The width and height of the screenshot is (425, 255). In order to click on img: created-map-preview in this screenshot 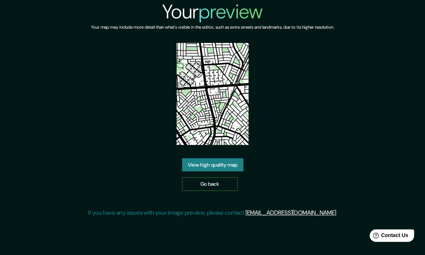, I will do `click(212, 94)`.